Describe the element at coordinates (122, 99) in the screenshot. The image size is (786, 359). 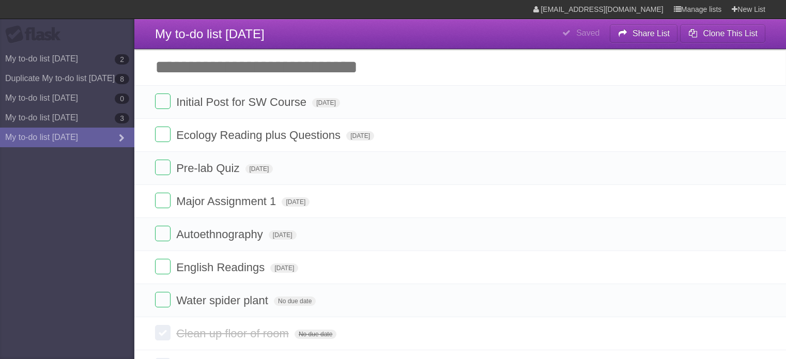
I see `b: 0` at that location.